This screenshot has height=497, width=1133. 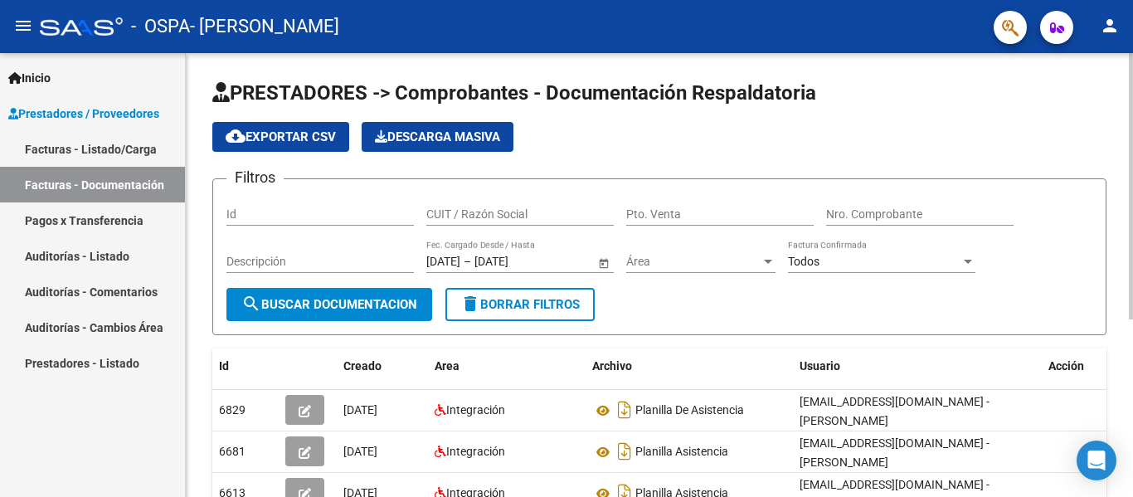 What do you see at coordinates (470, 304) in the screenshot?
I see `mat-icon: delete` at bounding box center [470, 304].